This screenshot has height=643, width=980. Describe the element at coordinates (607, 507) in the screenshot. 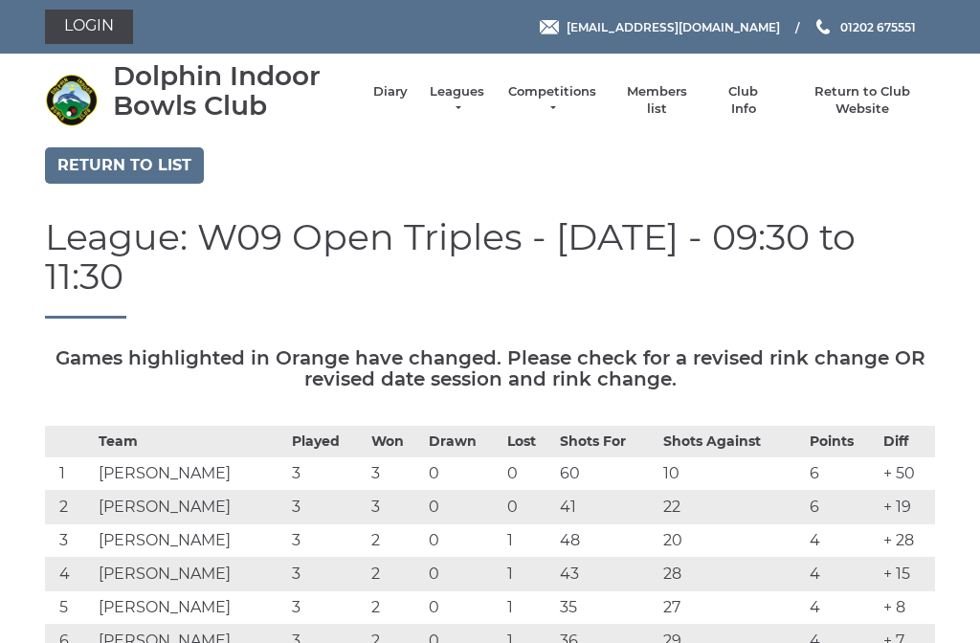

I see `td: 41` at that location.